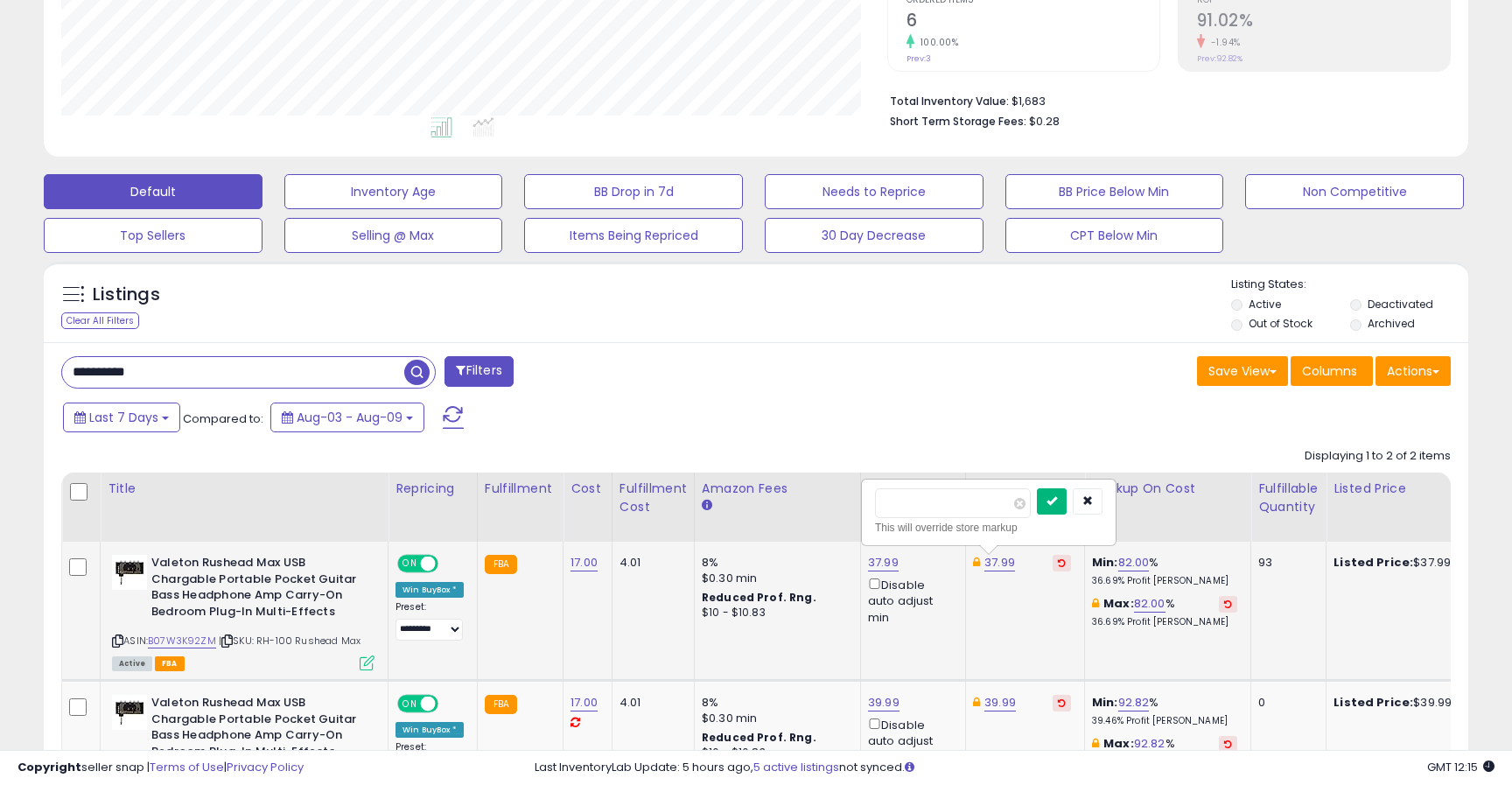  What do you see at coordinates (126, 295) in the screenshot?
I see `h5: Listings` at bounding box center [126, 295].